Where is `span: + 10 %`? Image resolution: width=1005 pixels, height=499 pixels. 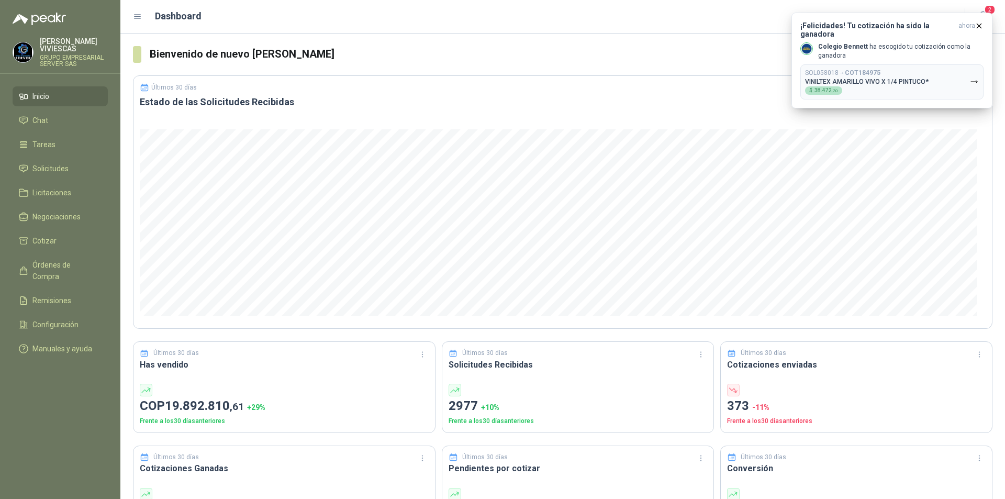 span: + 10 % is located at coordinates (490, 407).